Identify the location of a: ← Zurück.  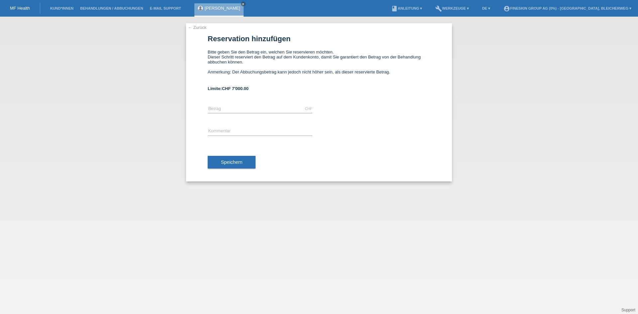
(197, 27).